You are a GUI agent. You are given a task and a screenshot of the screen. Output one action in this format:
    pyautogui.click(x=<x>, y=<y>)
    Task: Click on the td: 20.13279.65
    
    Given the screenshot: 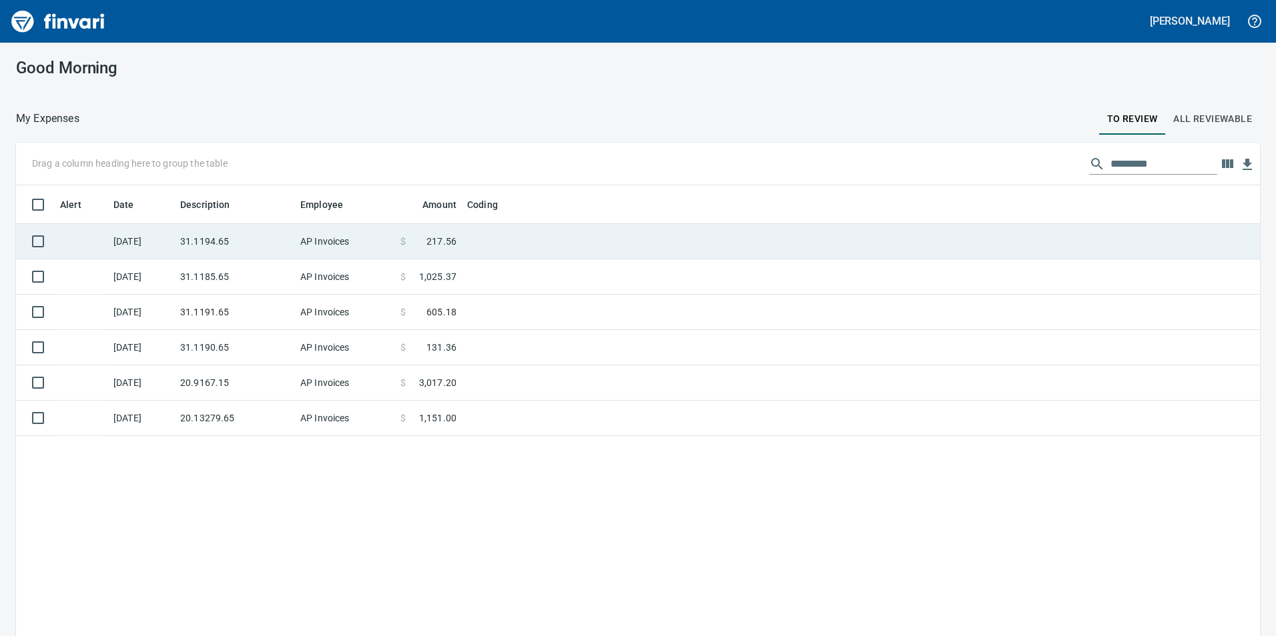 What is the action you would take?
    pyautogui.click(x=235, y=418)
    